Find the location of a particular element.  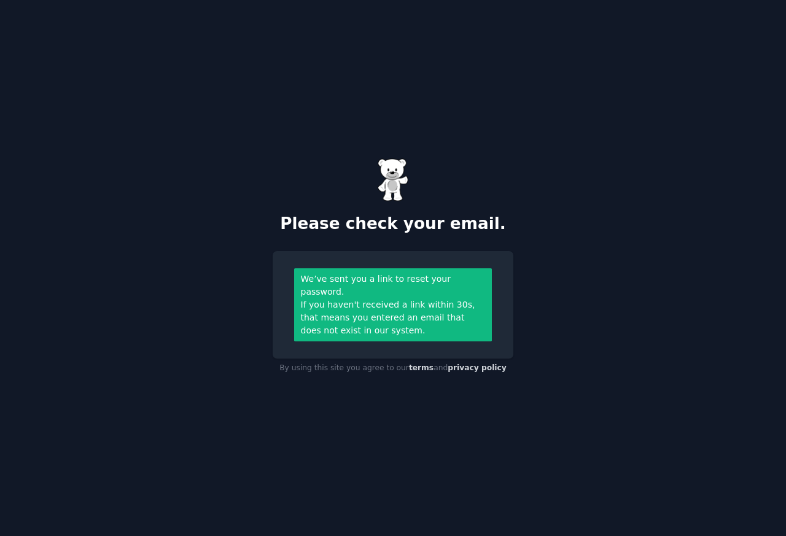

h2: Please check your email. is located at coordinates (393, 224).